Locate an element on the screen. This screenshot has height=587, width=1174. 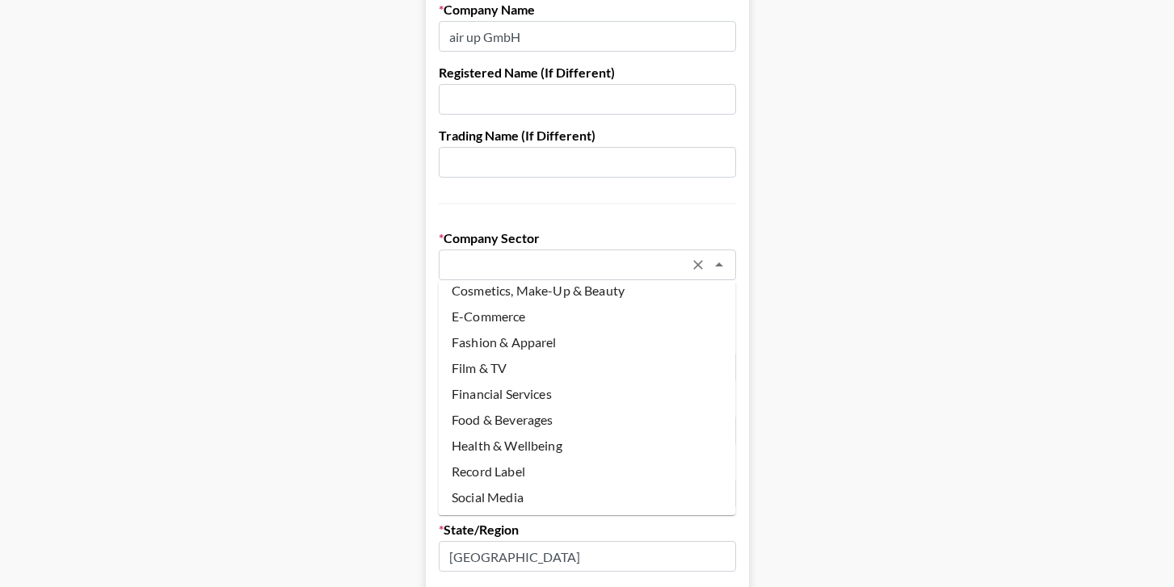
label: Company Sector is located at coordinates (587, 238).